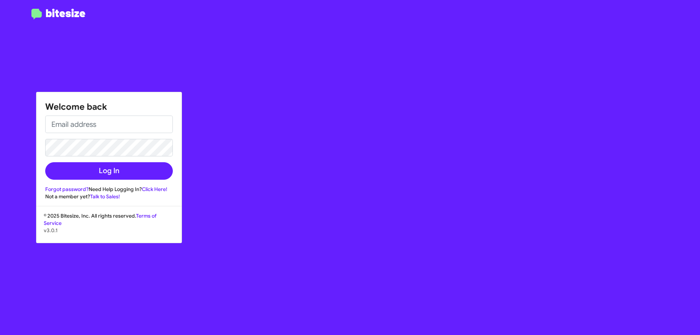 This screenshot has height=335, width=700. I want to click on div: Need Help Logging In?, so click(109, 189).